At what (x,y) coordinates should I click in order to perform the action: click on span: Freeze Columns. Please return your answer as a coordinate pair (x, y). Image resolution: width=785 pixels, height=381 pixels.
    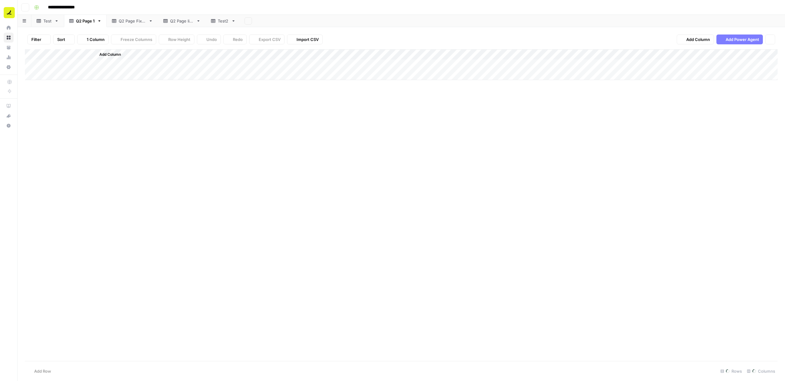
    Looking at the image, I should click on (136, 39).